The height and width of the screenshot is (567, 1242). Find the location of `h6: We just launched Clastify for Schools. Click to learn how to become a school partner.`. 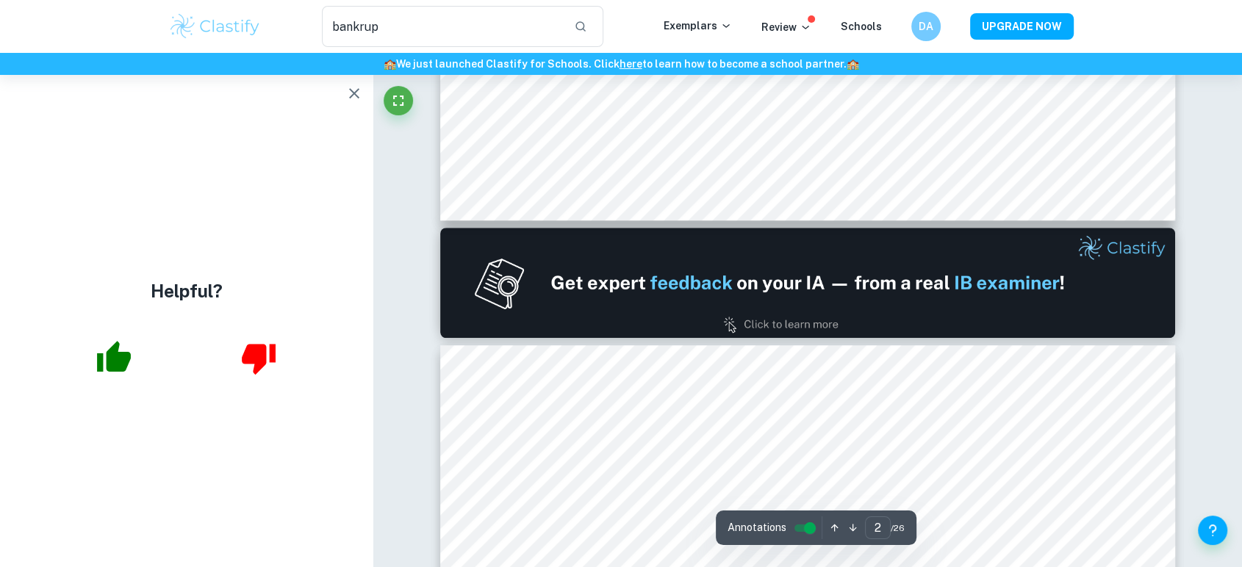

h6: We just launched Clastify for Schools. Click to learn how to become a school partner. is located at coordinates (621, 64).